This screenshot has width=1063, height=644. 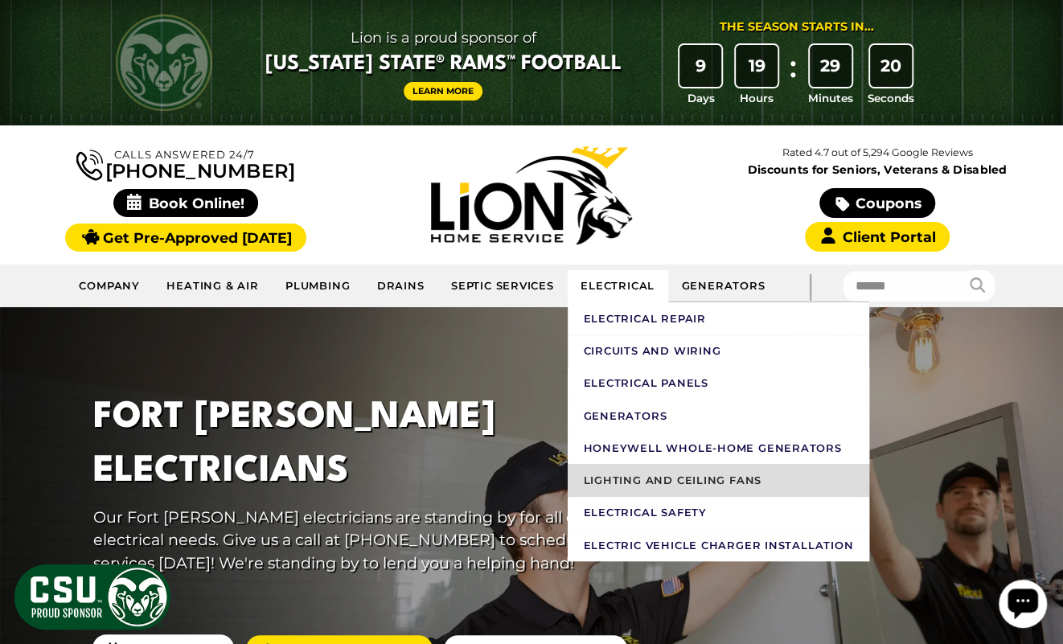 What do you see at coordinates (718, 480) in the screenshot?
I see `a: Lighting And Ceiling Fans` at bounding box center [718, 480].